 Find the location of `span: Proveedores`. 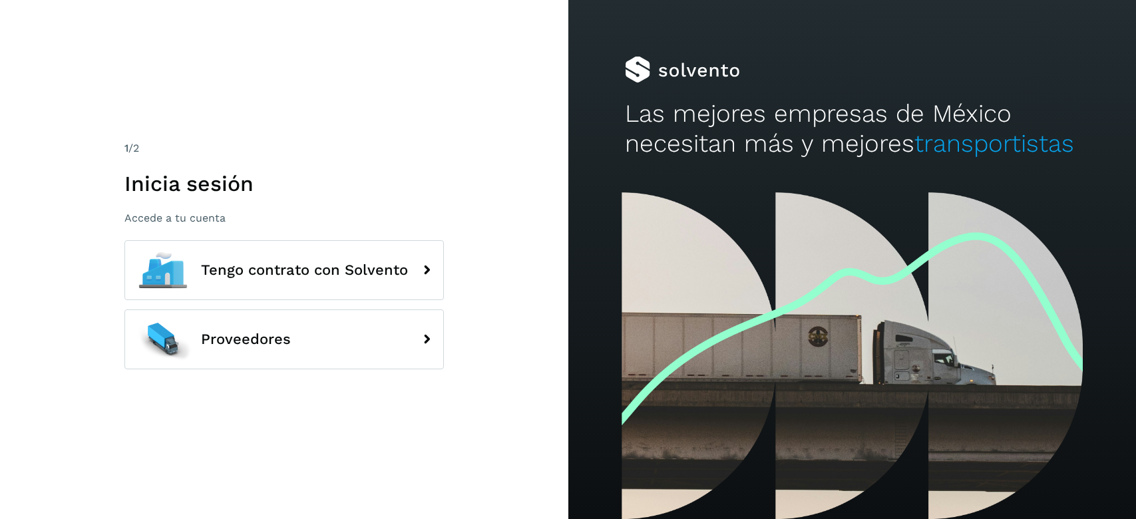

span: Proveedores is located at coordinates (246, 339).